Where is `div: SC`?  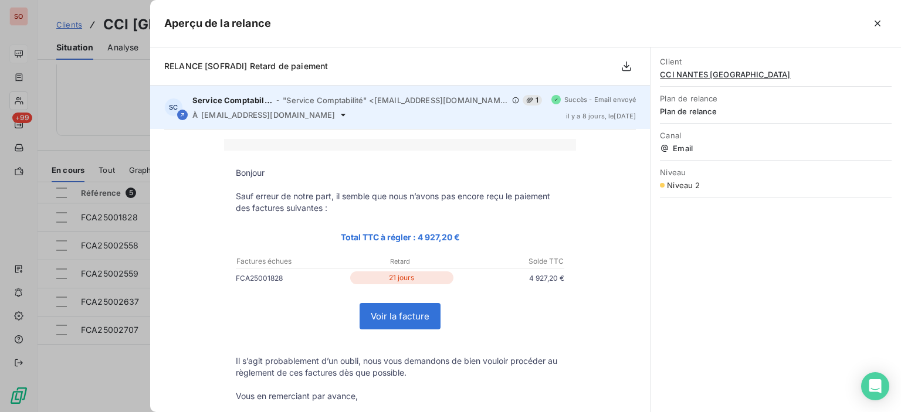
div: SC is located at coordinates (174, 107).